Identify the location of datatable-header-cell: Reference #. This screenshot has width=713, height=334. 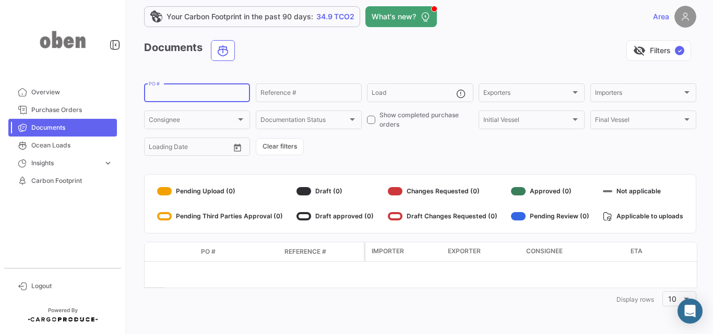
(322, 252).